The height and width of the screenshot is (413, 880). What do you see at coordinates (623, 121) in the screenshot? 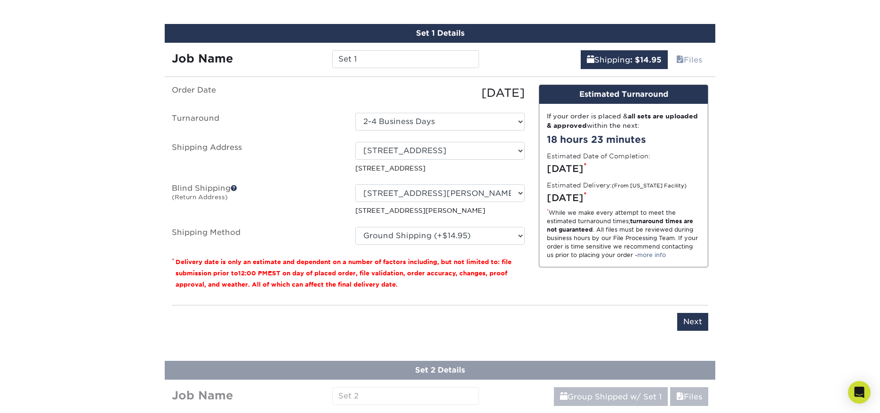
I see `div: If your order is placed & within the next:` at bounding box center [623, 121].